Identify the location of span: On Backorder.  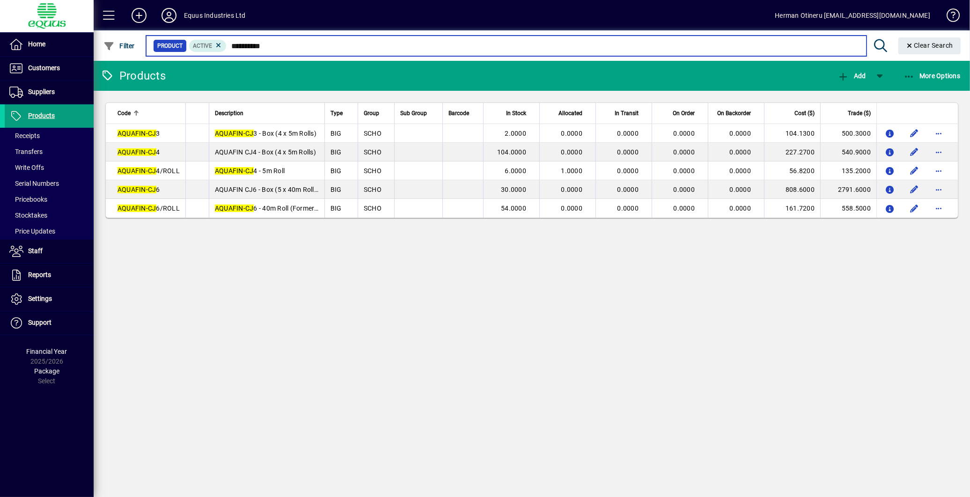
(734, 113).